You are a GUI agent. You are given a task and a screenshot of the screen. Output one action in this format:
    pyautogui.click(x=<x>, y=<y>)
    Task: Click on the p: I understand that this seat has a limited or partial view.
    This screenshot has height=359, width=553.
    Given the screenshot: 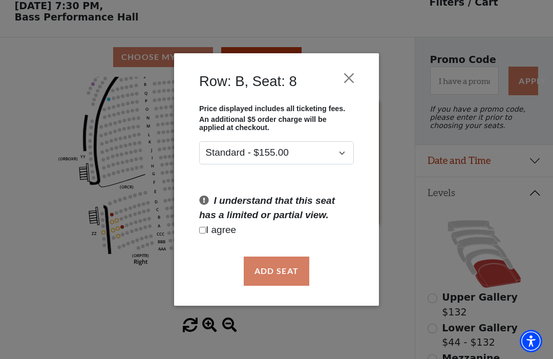 What is the action you would take?
    pyautogui.click(x=276, y=208)
    